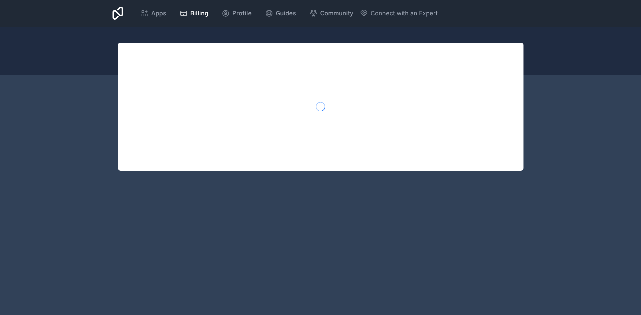  What do you see at coordinates (194, 13) in the screenshot?
I see `a: Billing` at bounding box center [194, 13].